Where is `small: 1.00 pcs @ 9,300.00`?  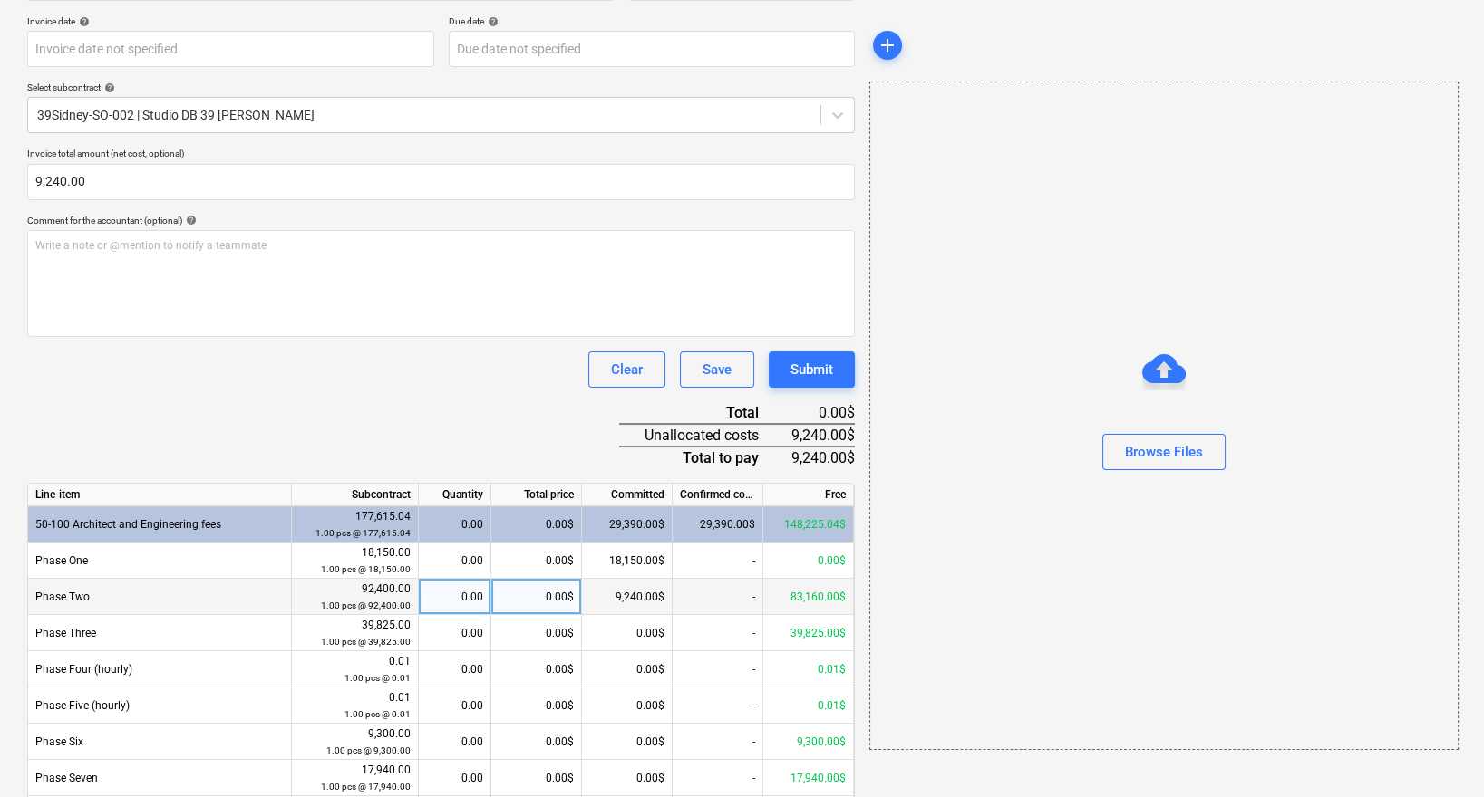
small: 1.00 pcs @ 9,300.00 is located at coordinates (368, 750).